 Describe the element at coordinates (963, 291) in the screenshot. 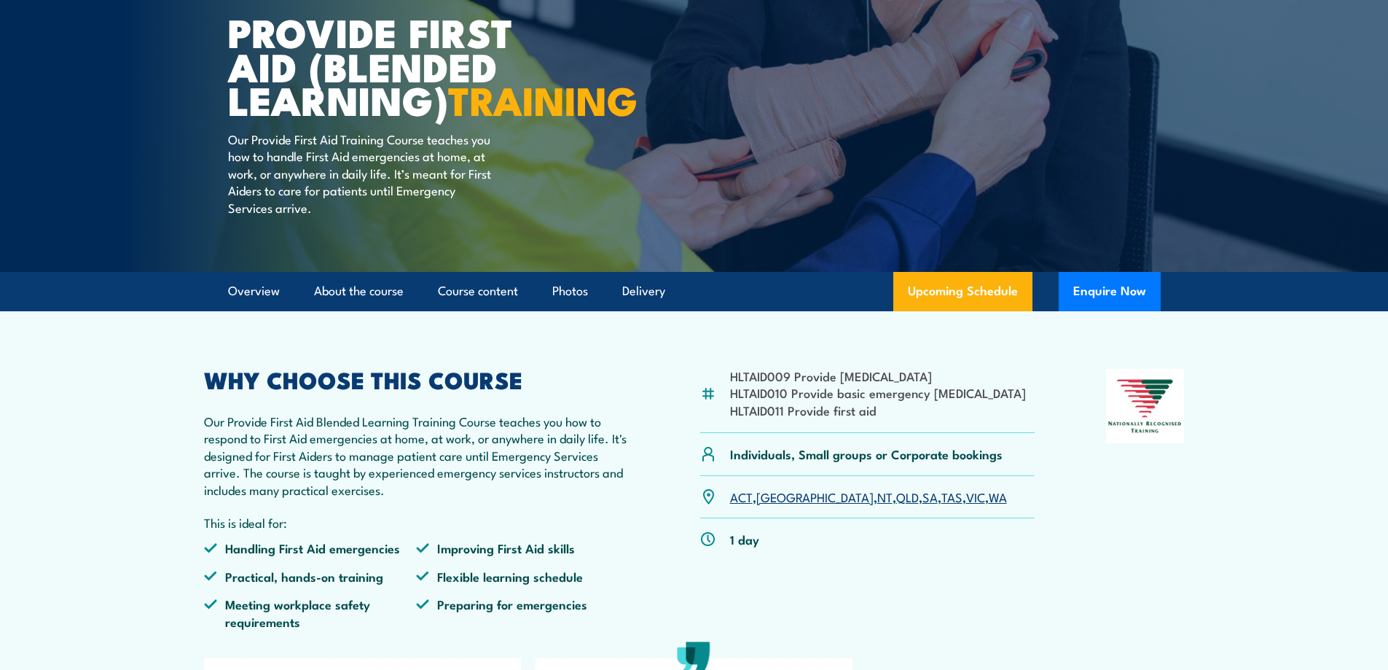

I see `a: Upcoming Schedule` at that location.